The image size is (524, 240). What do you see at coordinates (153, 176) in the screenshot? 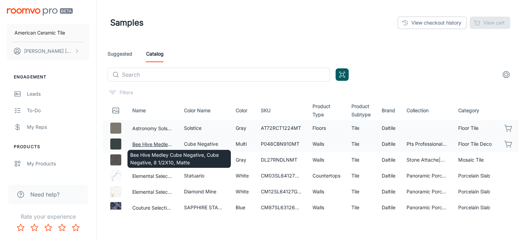
I see `button: Elemental Selection Statuario, Slab, 64X127, Matte, 12MM, FC2` at bounding box center [153, 176].